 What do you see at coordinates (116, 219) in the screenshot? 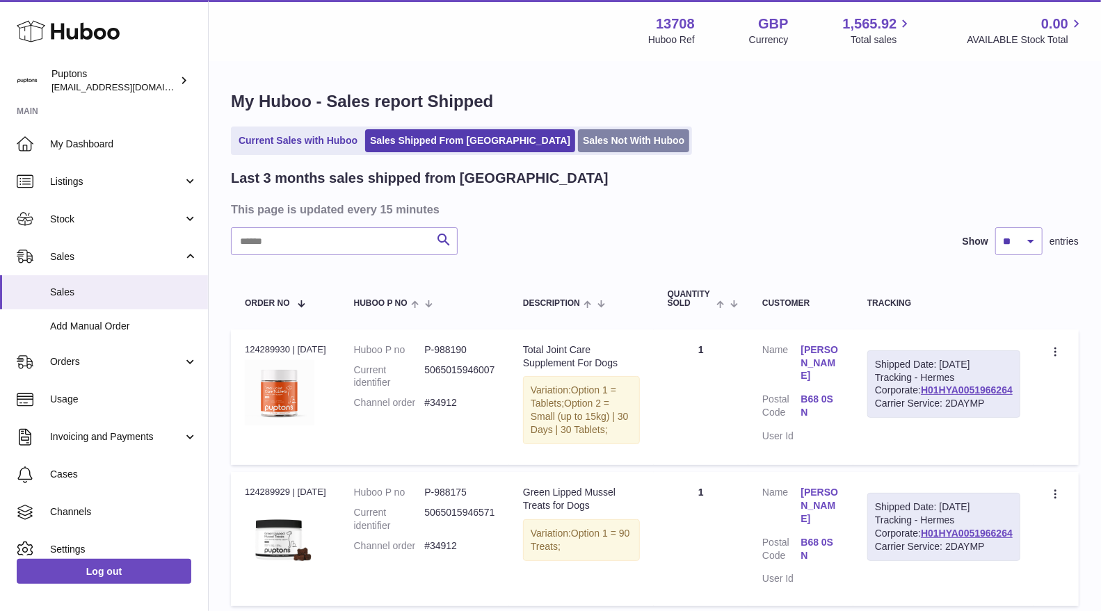
I see `span: Stock` at bounding box center [116, 219].